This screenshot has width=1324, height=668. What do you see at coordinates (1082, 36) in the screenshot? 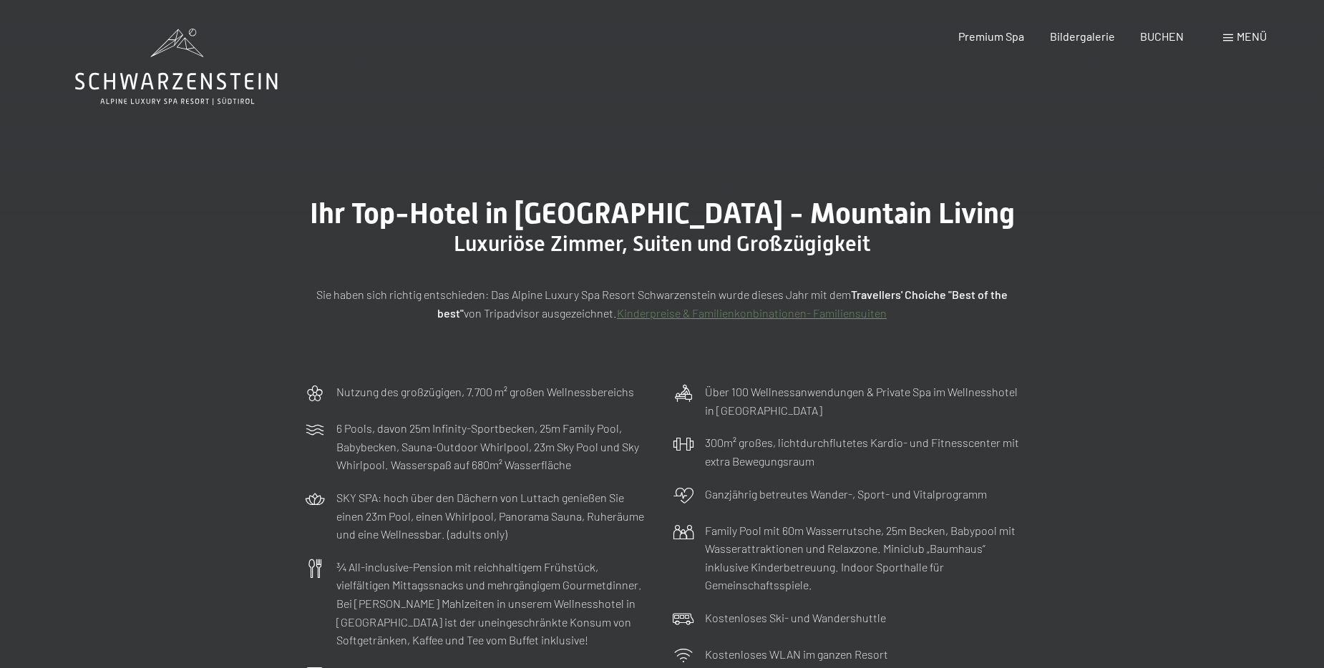
I see `a: Bildergalerie` at bounding box center [1082, 36].